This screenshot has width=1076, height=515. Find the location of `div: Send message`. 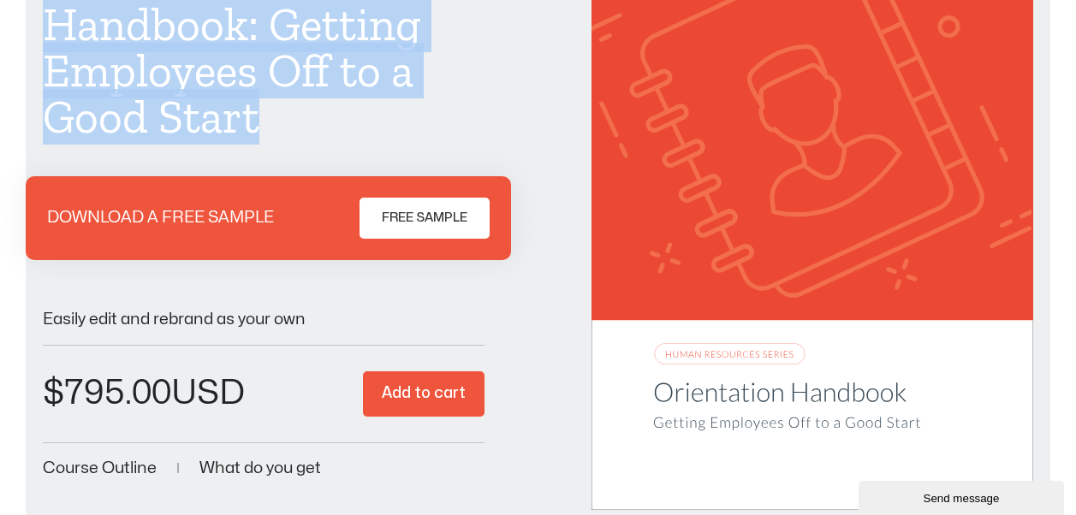

div: Send message is located at coordinates (103, 21).